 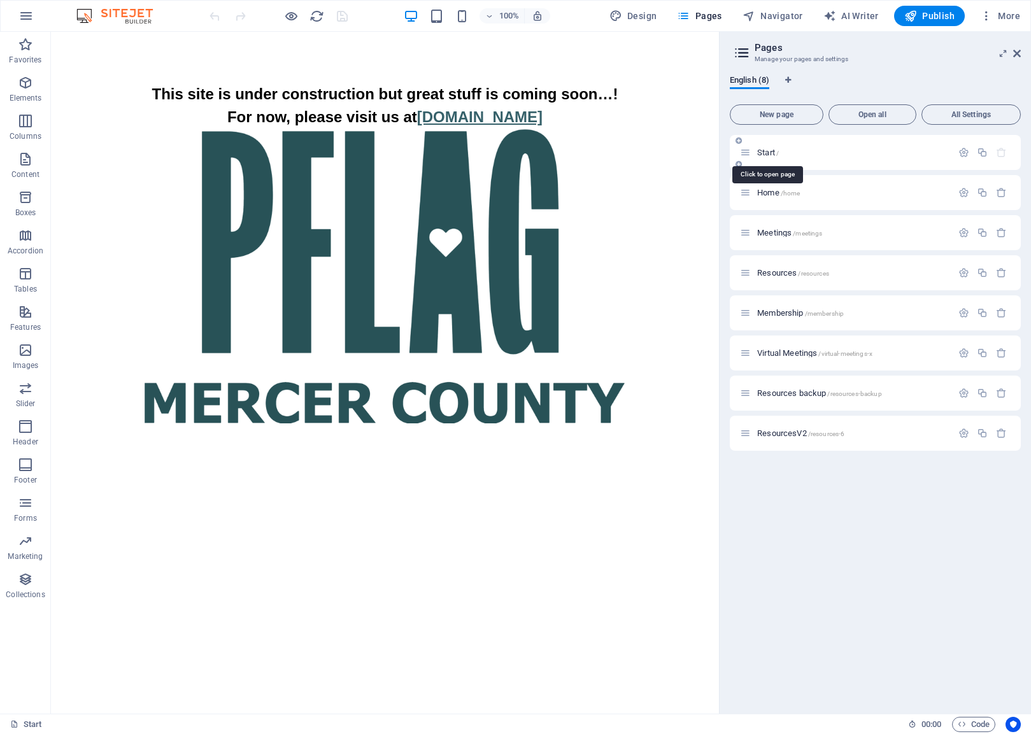 What do you see at coordinates (25, 365) in the screenshot?
I see `p: Images` at bounding box center [25, 365].